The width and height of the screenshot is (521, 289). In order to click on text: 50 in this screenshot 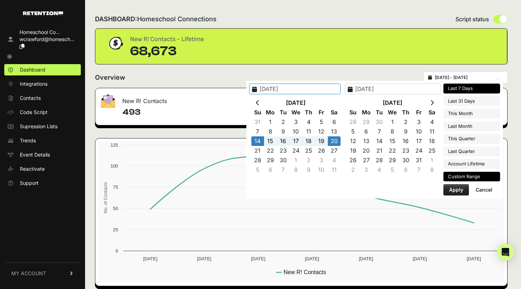, I will do `click(116, 208)`.